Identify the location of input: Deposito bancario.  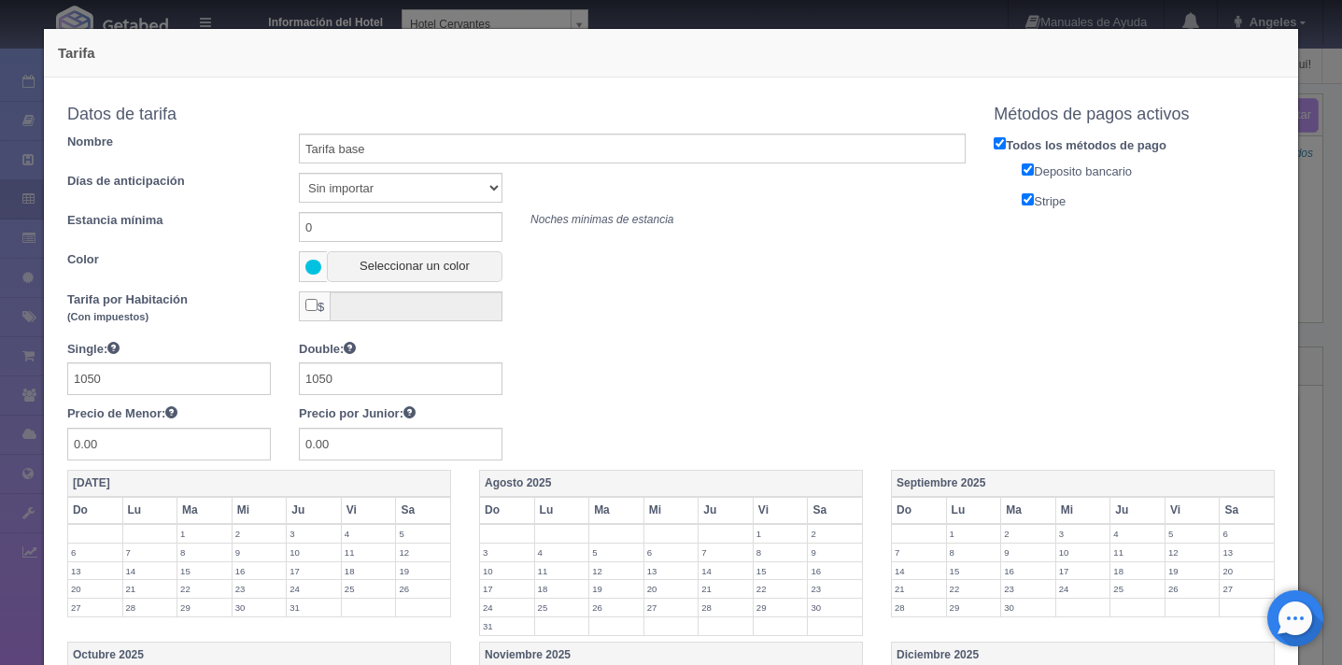
(1027, 169).